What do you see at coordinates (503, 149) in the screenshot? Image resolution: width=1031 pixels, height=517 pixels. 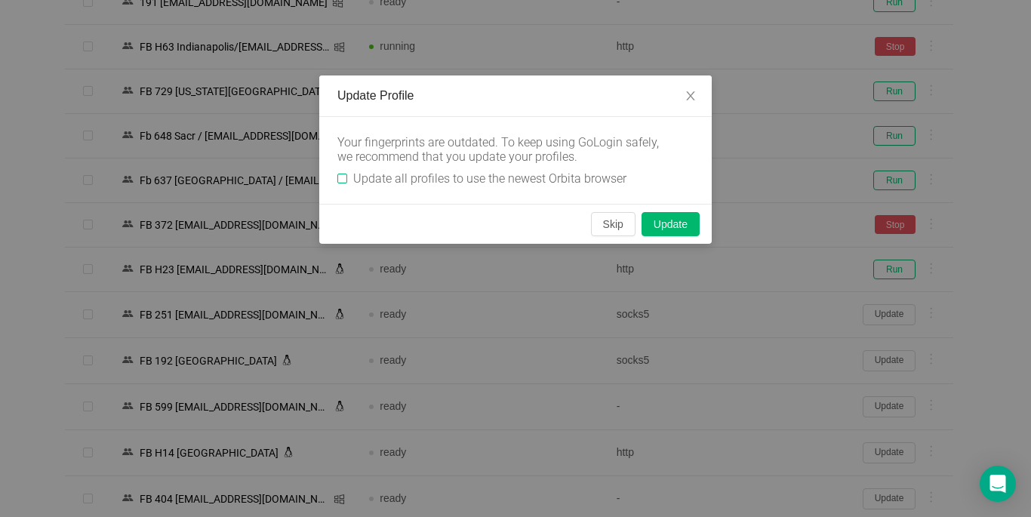 I see `div: Your fingerprints are outdated. To keep using GoLogin safely, we recommend that you update your p...` at bounding box center [503, 149].